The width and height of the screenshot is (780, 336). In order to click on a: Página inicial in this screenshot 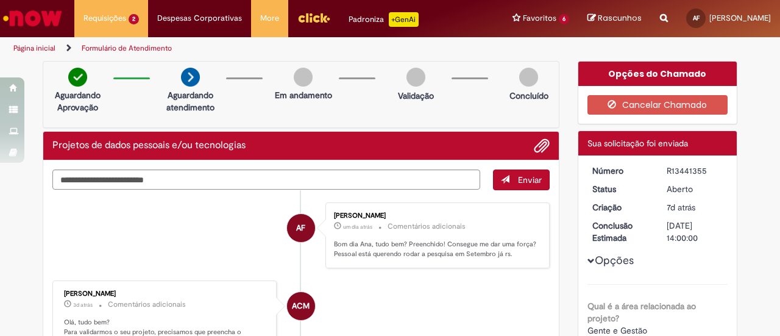, I will do `click(34, 48)`.